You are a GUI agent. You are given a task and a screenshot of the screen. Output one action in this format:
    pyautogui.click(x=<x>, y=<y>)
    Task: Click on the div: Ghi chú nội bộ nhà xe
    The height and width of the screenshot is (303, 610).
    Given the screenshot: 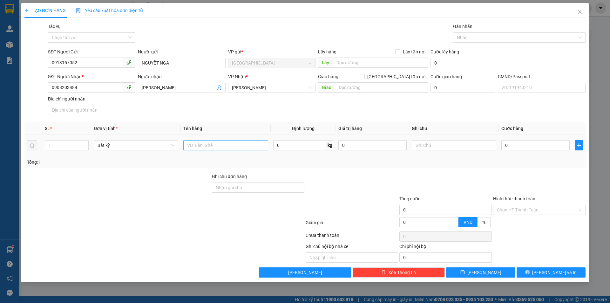 What is the action you would take?
    pyautogui.click(x=352, y=247)
    